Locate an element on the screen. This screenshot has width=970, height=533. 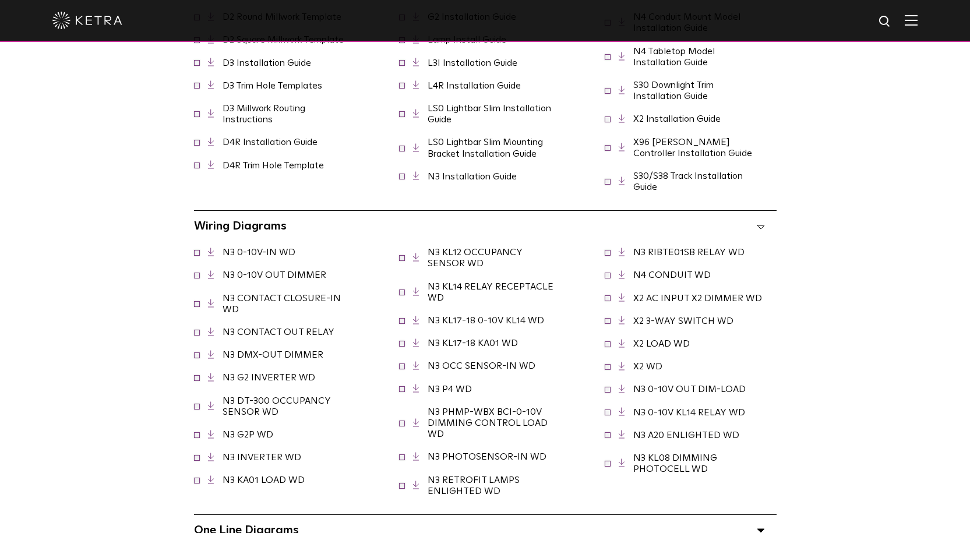
a: N3 Installation Guide is located at coordinates (472, 177).